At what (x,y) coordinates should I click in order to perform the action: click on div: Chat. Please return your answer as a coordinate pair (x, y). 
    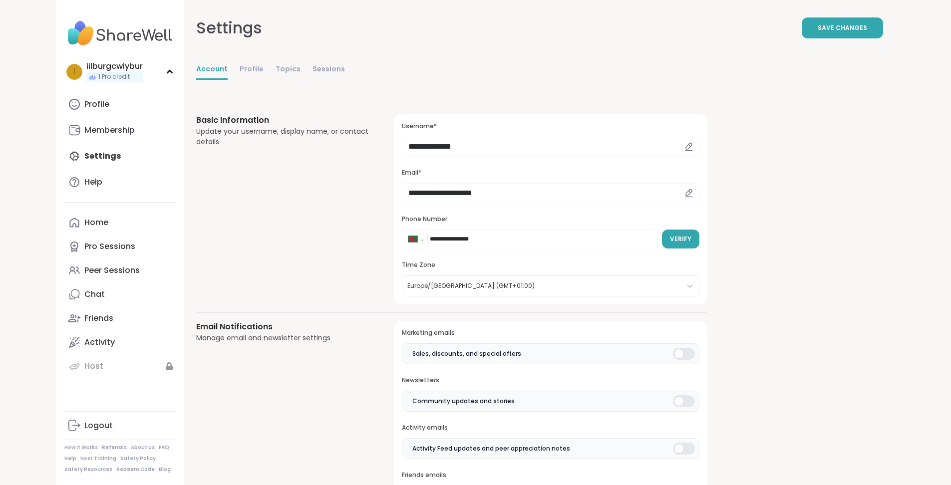
    Looking at the image, I should click on (94, 294).